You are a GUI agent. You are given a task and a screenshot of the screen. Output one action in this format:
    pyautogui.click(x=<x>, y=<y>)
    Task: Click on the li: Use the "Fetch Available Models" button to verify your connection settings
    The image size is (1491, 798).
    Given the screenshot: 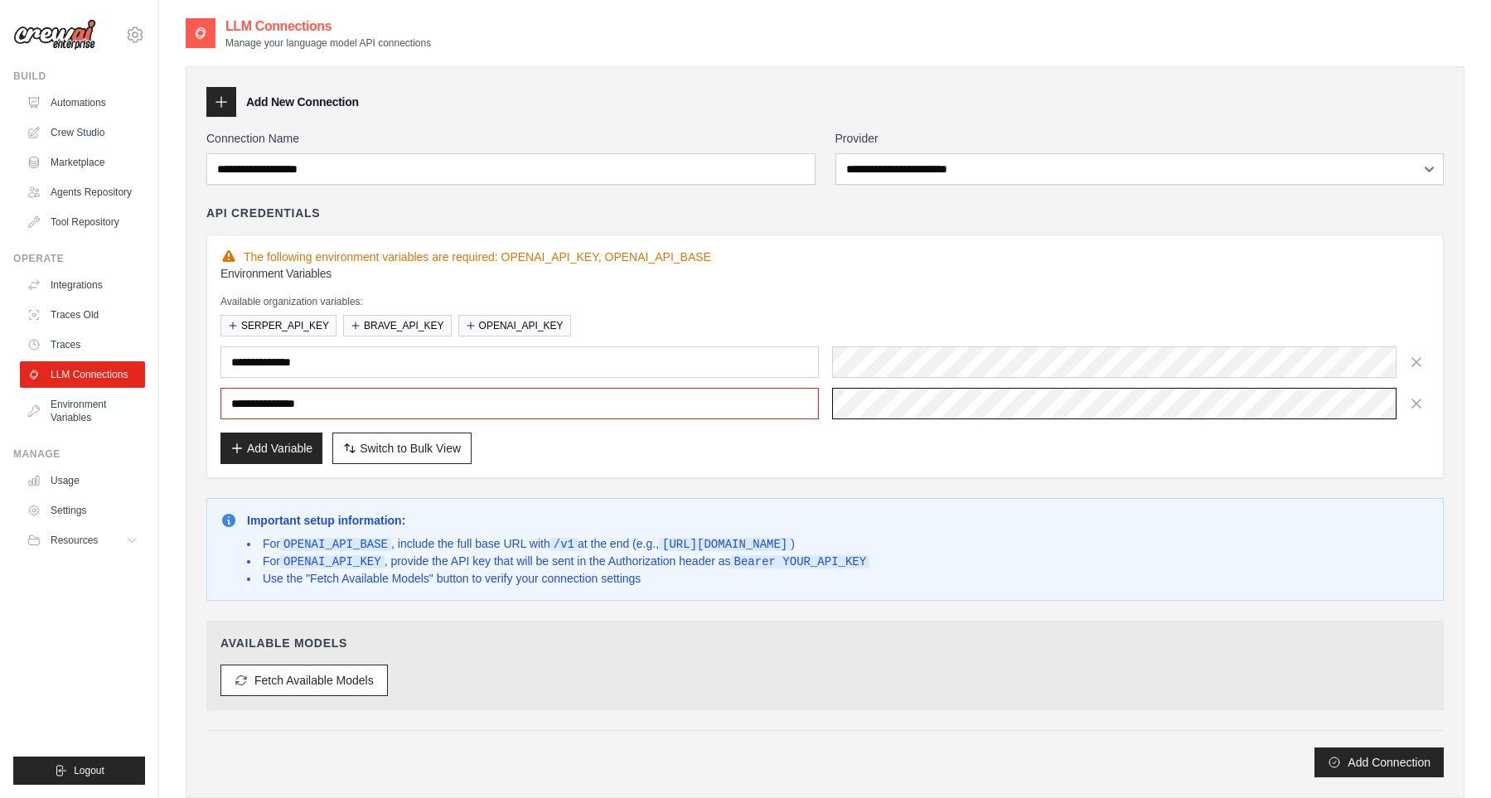 What is the action you would take?
    pyautogui.click(x=558, y=578)
    